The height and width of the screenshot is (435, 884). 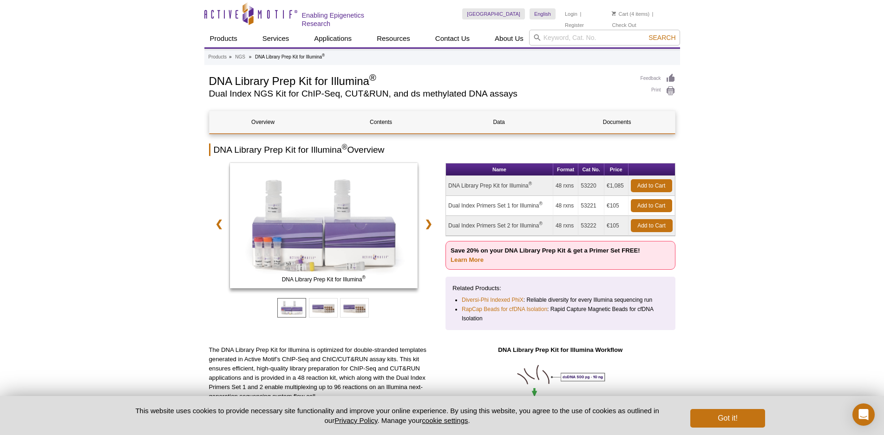 I want to click on span: Search, so click(x=662, y=38).